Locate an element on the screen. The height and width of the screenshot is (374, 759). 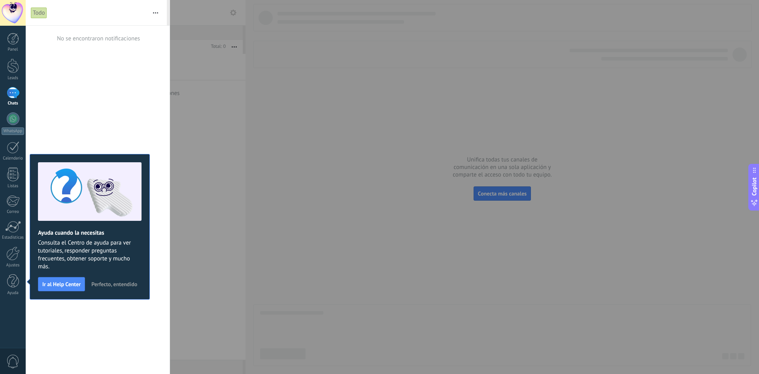
button: Ir al Help Center is located at coordinates (61, 284).